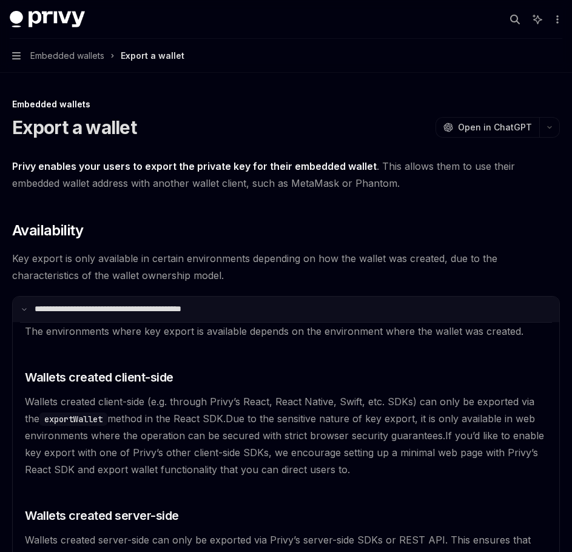  What do you see at coordinates (556, 19) in the screenshot?
I see `button: More actions` at bounding box center [556, 19].